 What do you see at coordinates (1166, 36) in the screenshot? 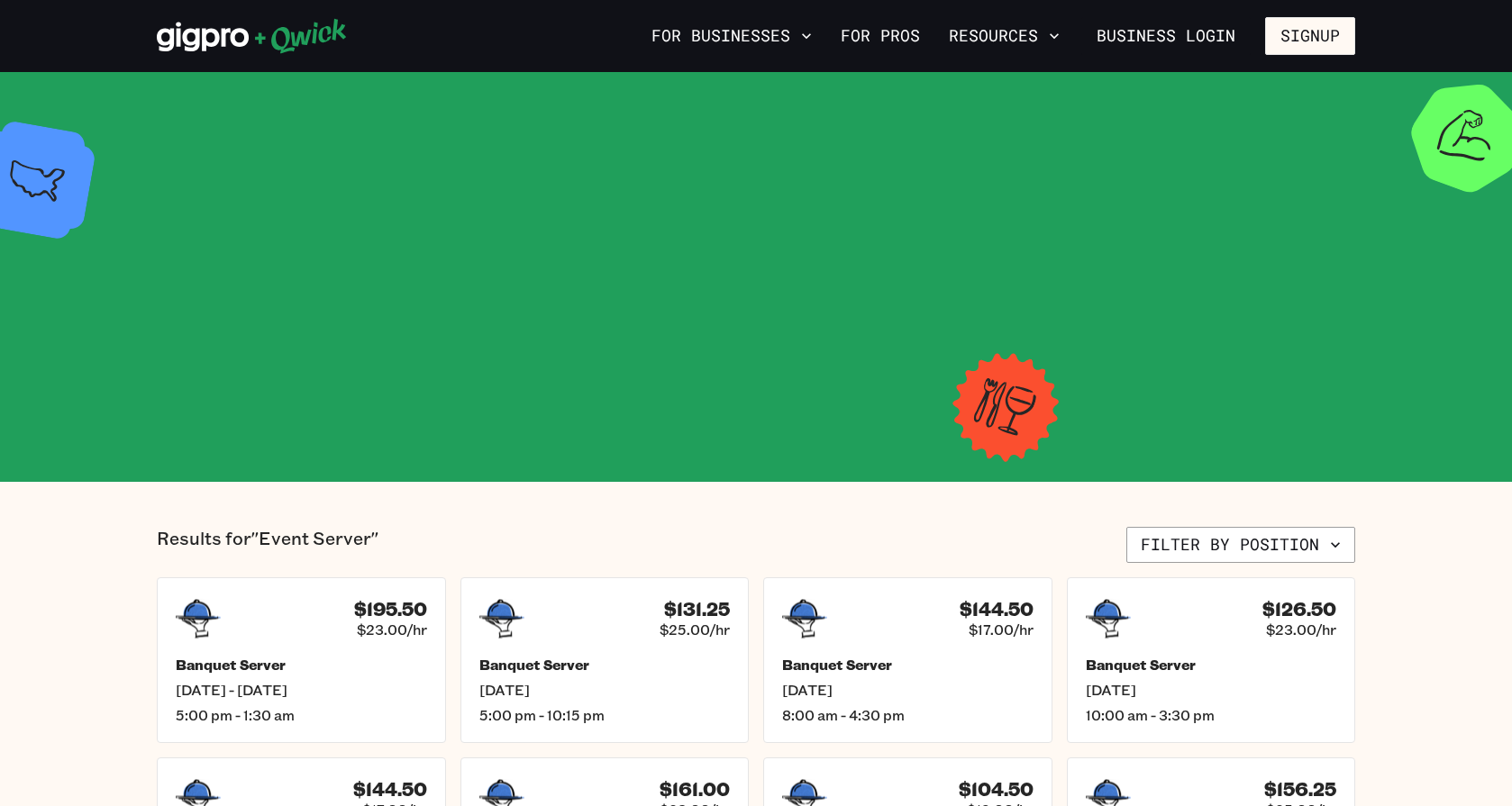
I see `a: Business Login` at bounding box center [1166, 36].